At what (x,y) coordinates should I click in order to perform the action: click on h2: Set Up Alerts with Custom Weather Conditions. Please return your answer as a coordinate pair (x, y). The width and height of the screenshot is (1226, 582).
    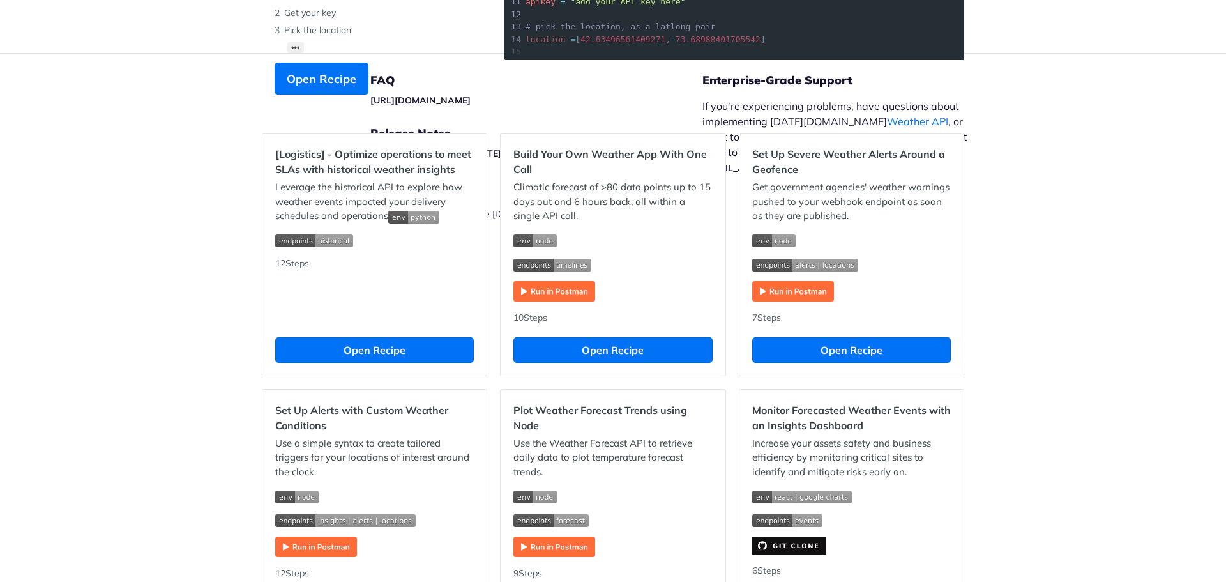
    Looking at the image, I should click on (374, 418).